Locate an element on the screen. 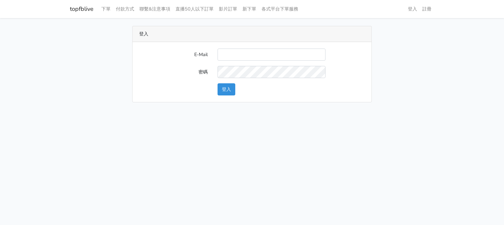  label: 密碼 is located at coordinates (173, 72).